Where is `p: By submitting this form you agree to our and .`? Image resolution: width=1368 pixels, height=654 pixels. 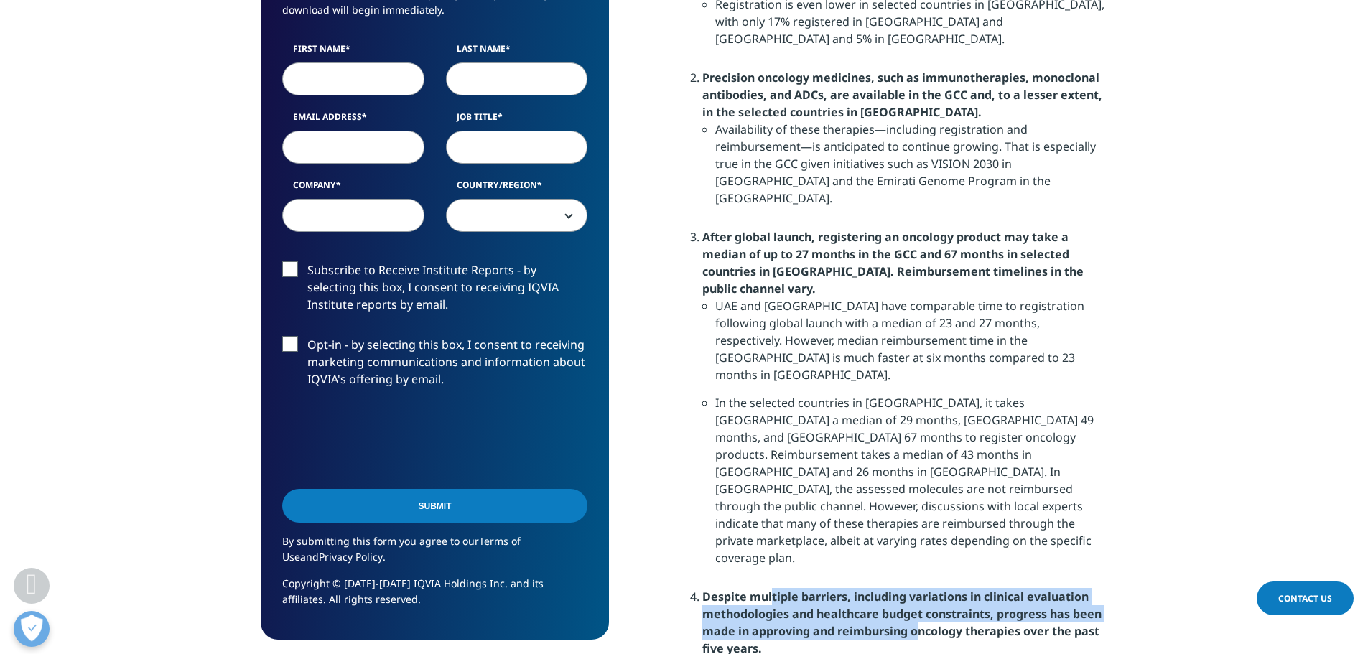
p: By submitting this form you agree to our and . is located at coordinates (434, 554).